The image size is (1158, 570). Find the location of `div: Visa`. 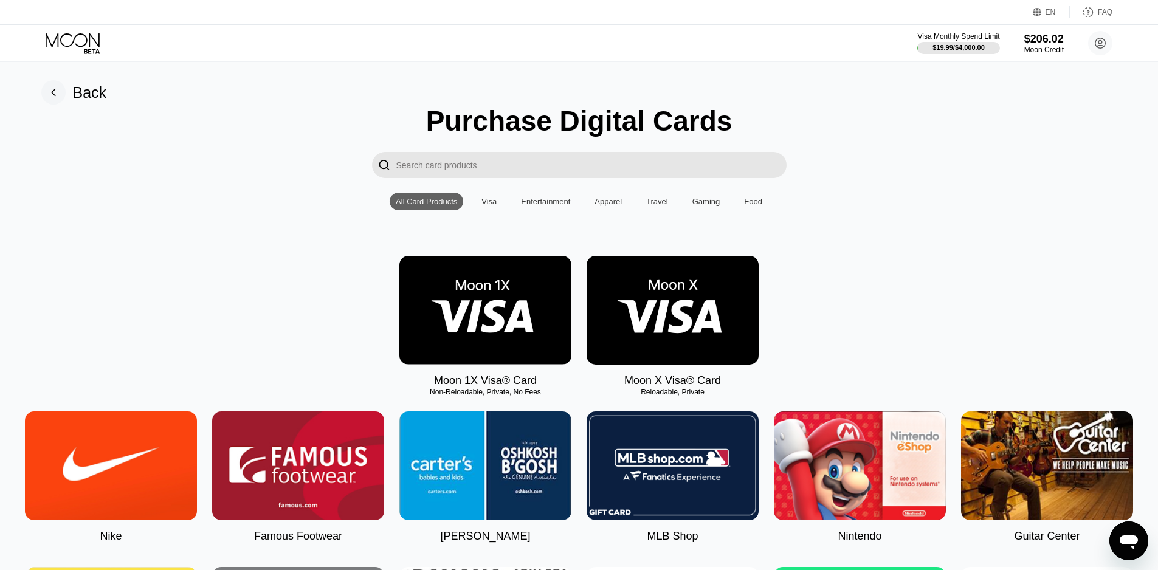

div: Visa is located at coordinates (489, 201).